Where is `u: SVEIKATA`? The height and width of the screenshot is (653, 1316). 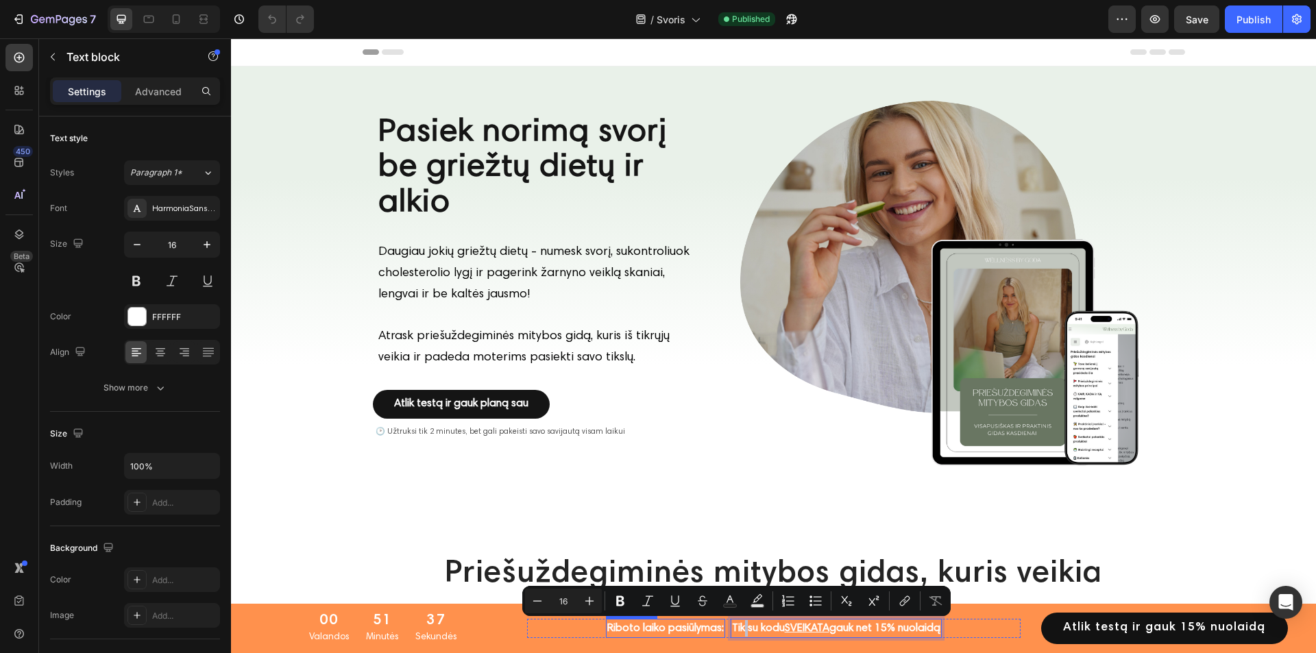 u: SVEIKATA is located at coordinates (576, 590).